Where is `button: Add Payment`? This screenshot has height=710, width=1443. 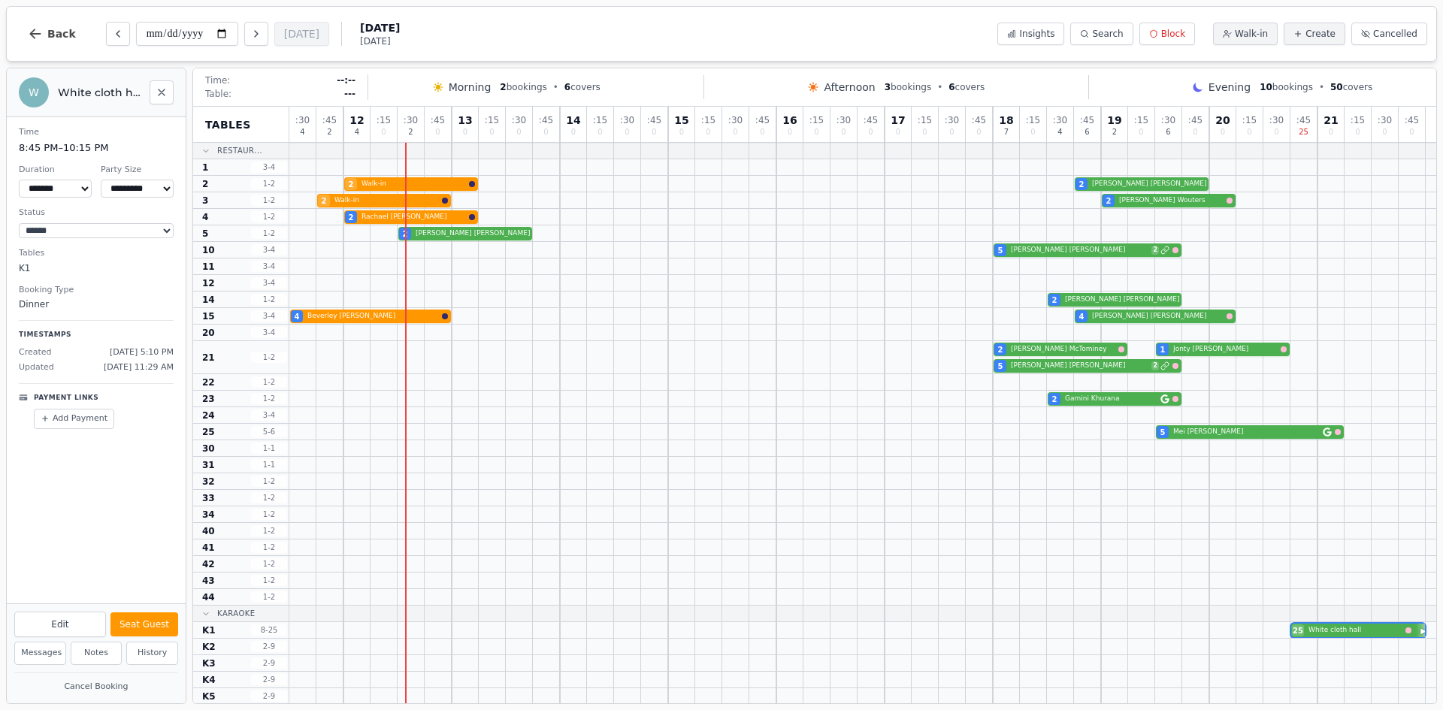
button: Add Payment is located at coordinates (74, 419).